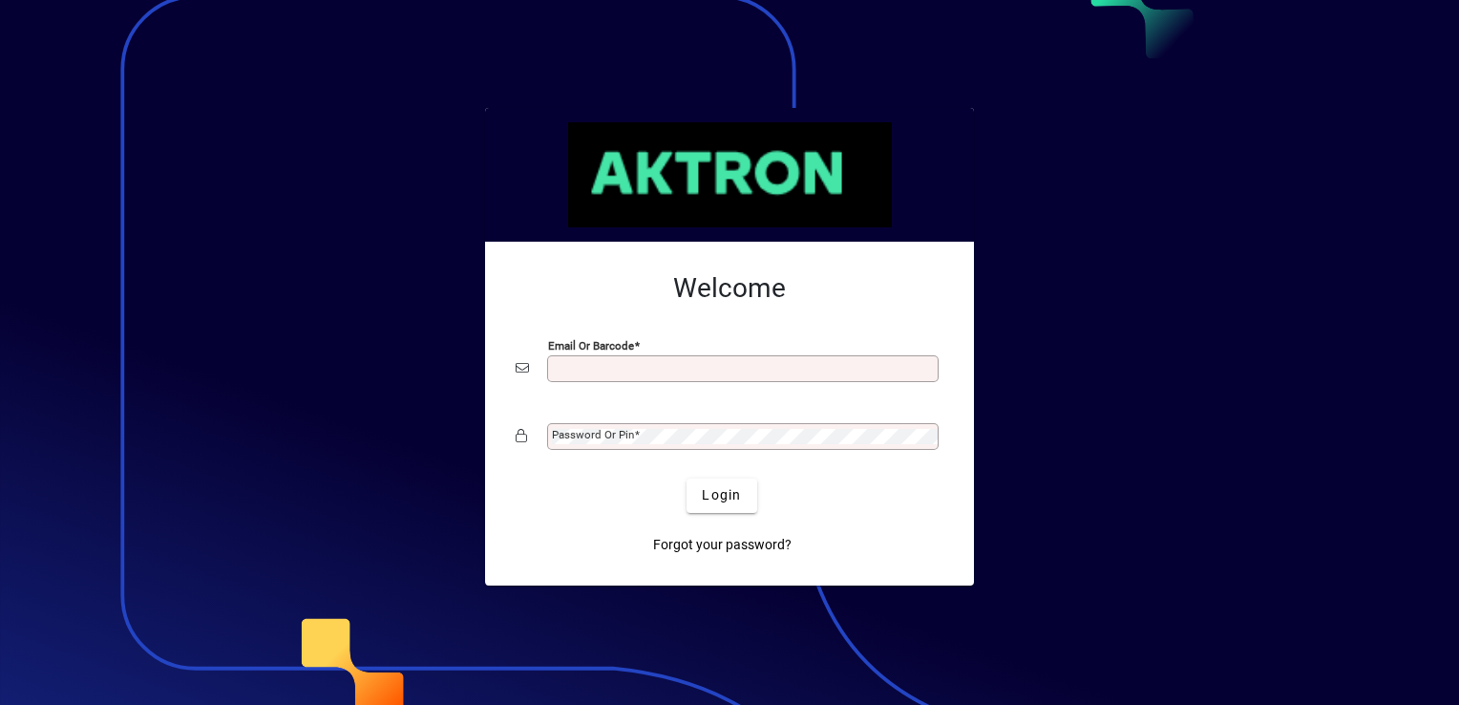 The image size is (1459, 705). Describe the element at coordinates (721, 495) in the screenshot. I see `span: Login` at that location.